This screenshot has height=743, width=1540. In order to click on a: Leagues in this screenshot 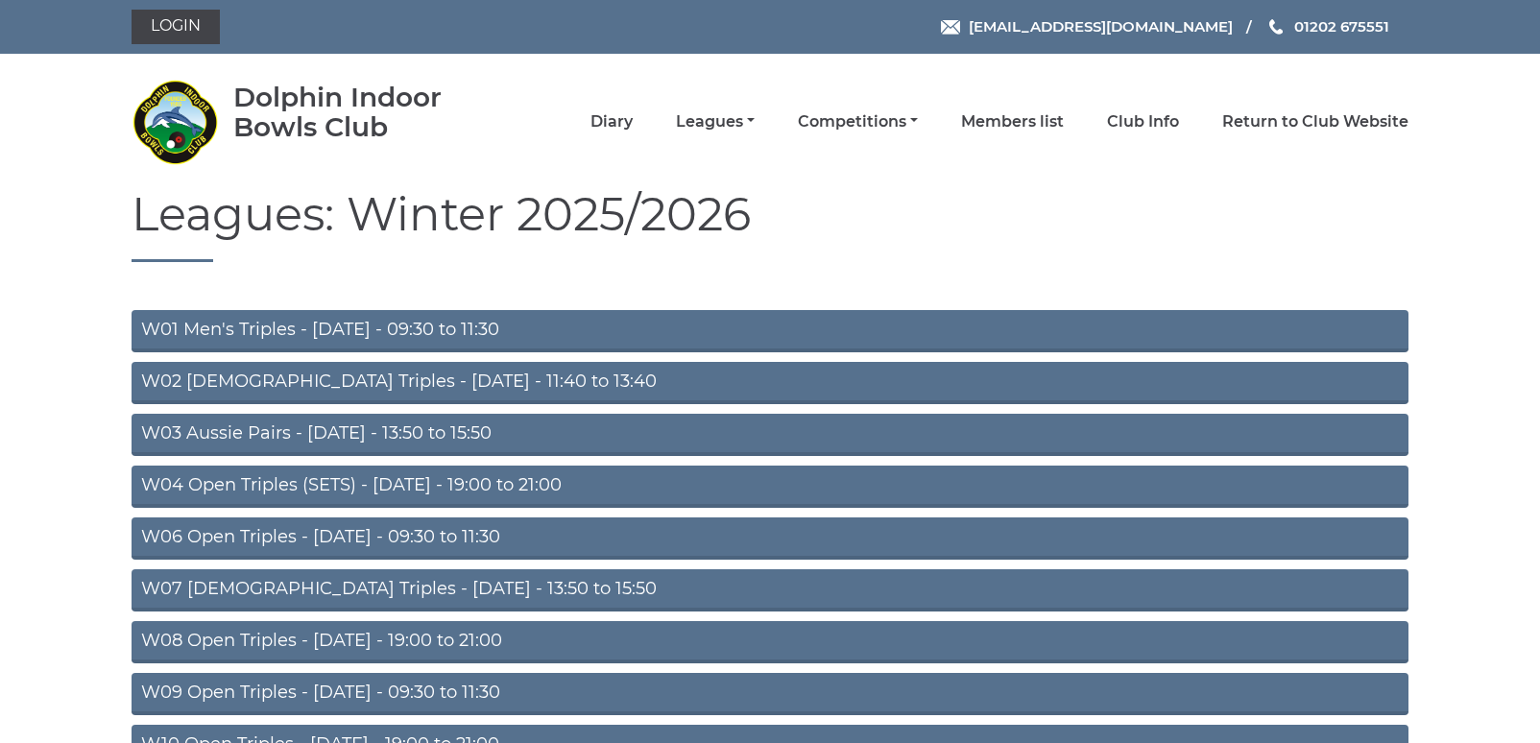, I will do `click(716, 122)`.